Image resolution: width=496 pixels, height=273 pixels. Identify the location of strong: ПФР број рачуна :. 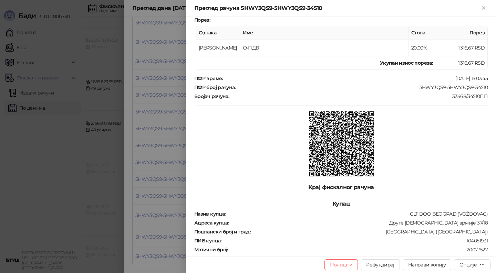
(215, 87).